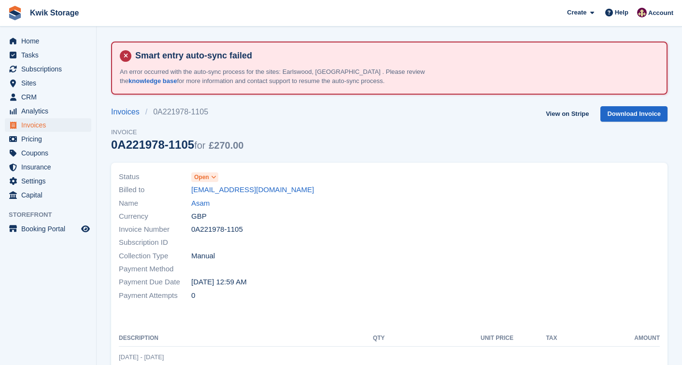  Describe the element at coordinates (153, 81) in the screenshot. I see `a: knowledge base` at that location.